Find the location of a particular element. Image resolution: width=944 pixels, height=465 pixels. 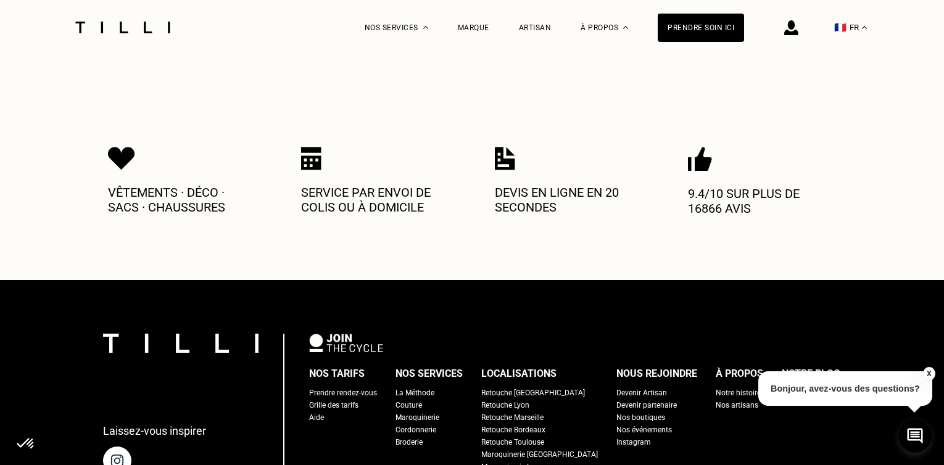

p: Devis en ligne en 20 secondes is located at coordinates (569, 200).